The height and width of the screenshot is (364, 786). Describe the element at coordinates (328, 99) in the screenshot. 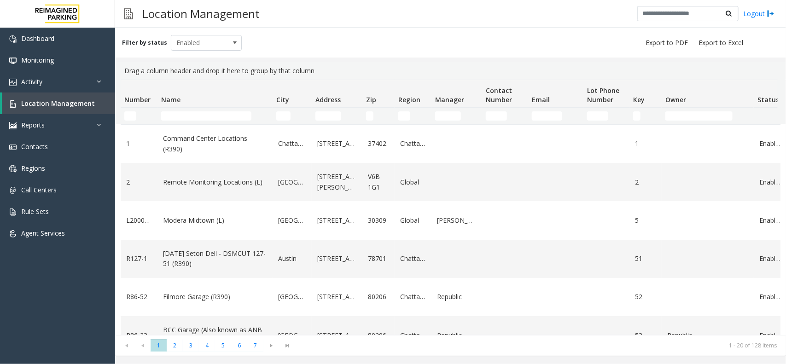

I see `span: Address` at that location.